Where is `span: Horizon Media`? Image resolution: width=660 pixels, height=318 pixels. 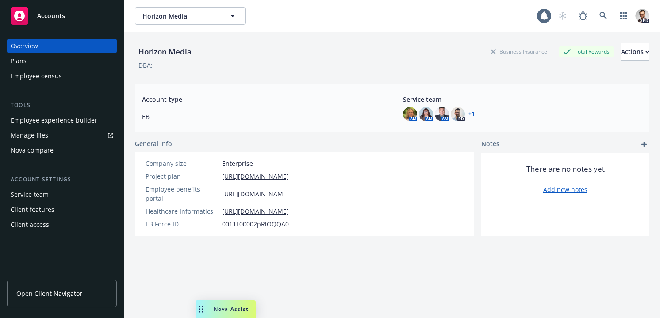
span: Horizon Media is located at coordinates (180, 16).